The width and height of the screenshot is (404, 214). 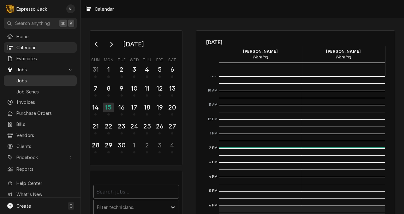 I want to click on span: Vendors, so click(x=45, y=135).